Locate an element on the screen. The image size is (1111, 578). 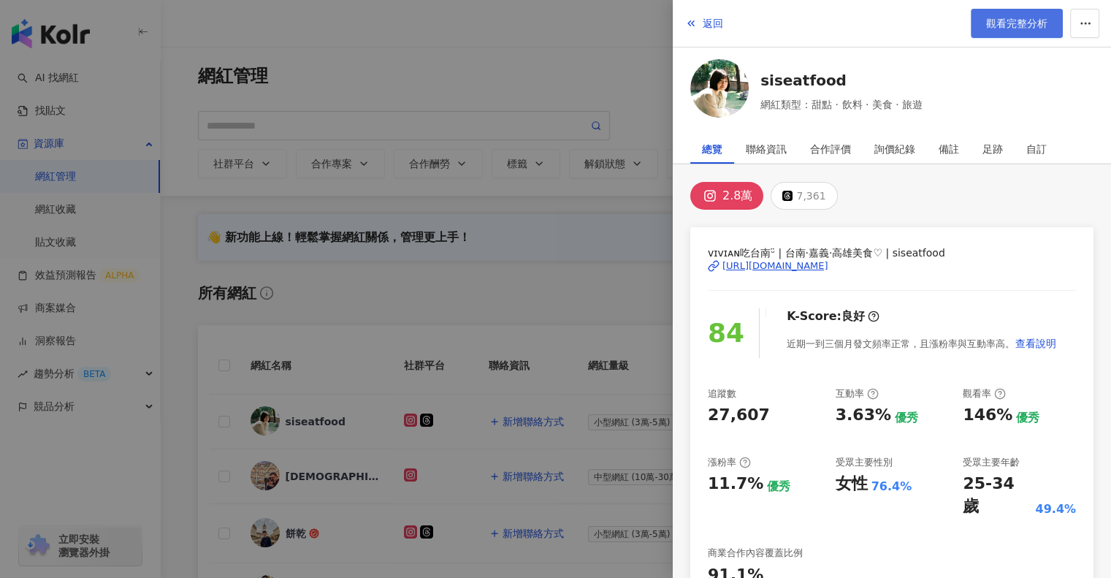
button: 7,361 is located at coordinates (803, 196).